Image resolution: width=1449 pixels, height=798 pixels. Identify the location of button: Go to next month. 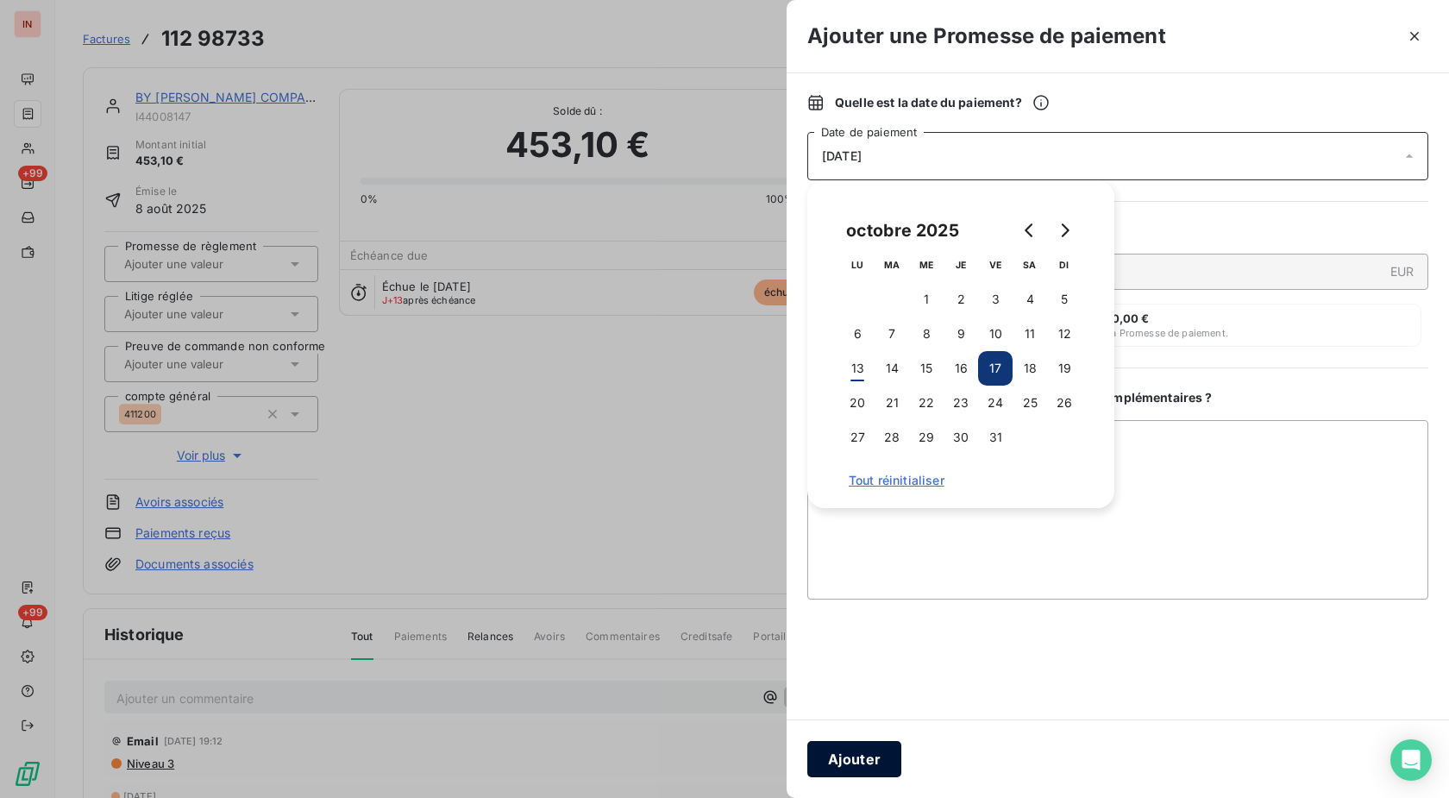
(1064, 230).